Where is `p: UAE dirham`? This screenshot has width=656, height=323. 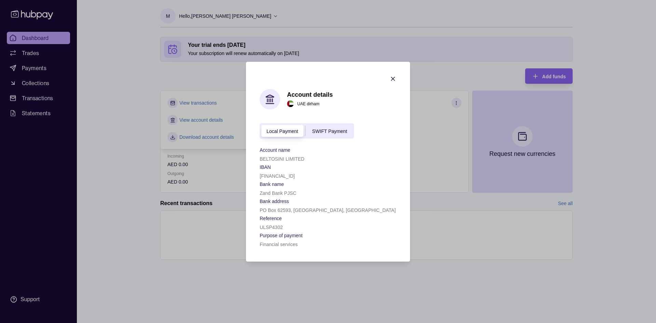 p: UAE dirham is located at coordinates (308, 104).